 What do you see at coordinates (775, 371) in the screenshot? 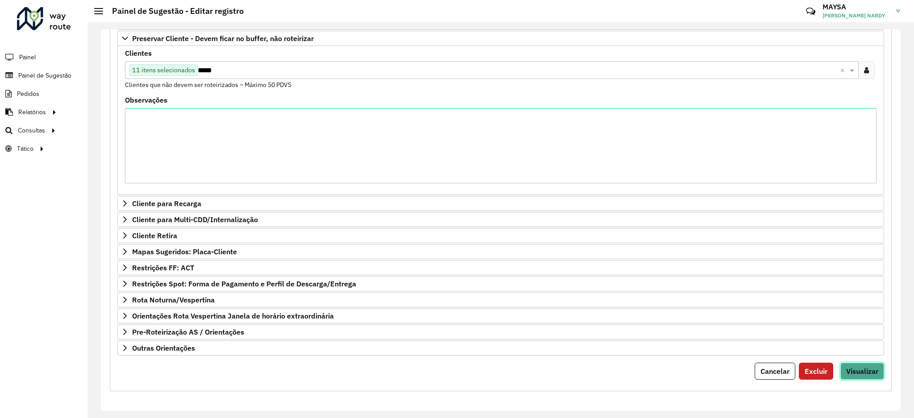
I see `span: Cancelar` at bounding box center [775, 371].